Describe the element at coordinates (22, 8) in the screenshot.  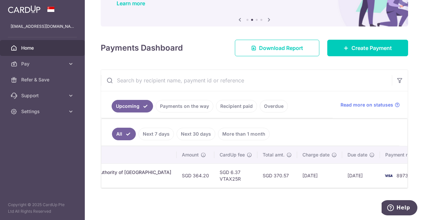
I see `span: Help` at that location.